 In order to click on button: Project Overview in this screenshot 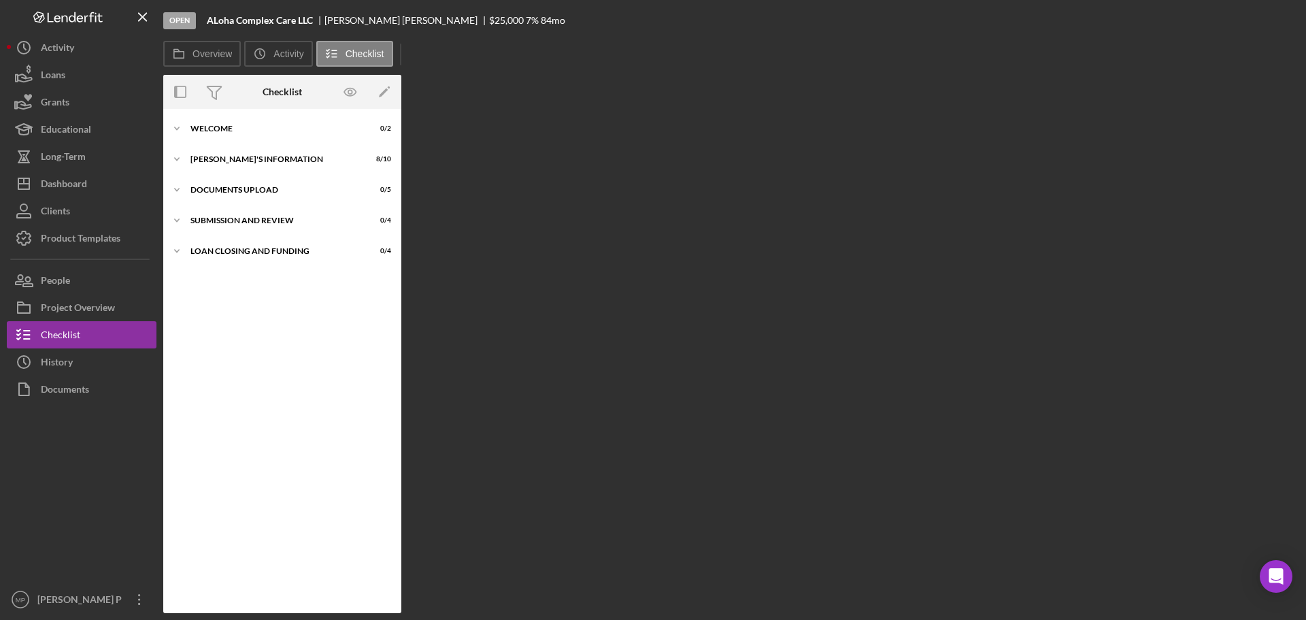, I will do `click(82, 307)`.